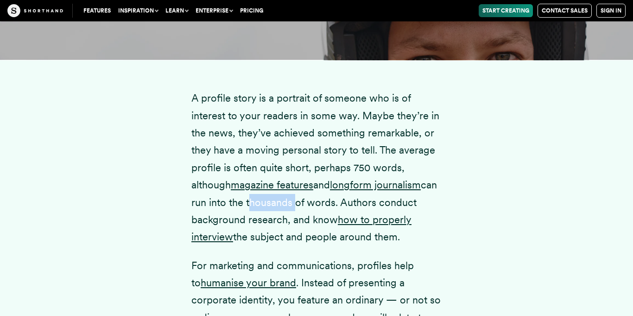  I want to click on a: Contact Sales, so click(564, 11).